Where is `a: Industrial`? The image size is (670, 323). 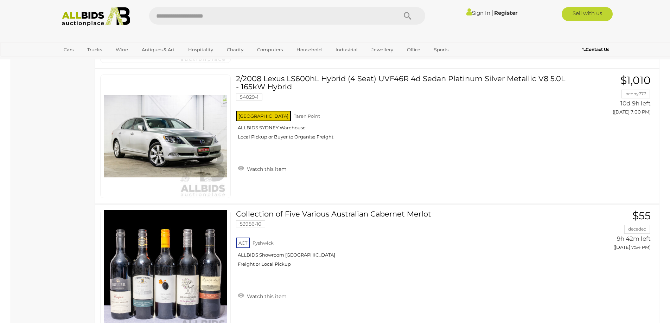
a: Industrial is located at coordinates (347, 50).